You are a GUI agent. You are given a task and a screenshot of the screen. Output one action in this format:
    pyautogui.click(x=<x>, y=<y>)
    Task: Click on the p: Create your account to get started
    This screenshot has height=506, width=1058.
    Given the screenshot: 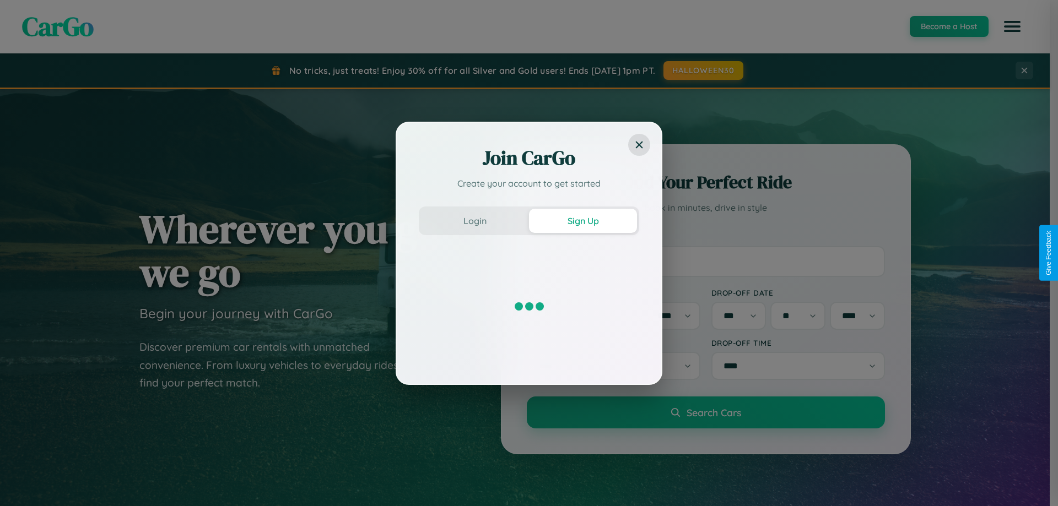 What is the action you would take?
    pyautogui.click(x=529, y=183)
    